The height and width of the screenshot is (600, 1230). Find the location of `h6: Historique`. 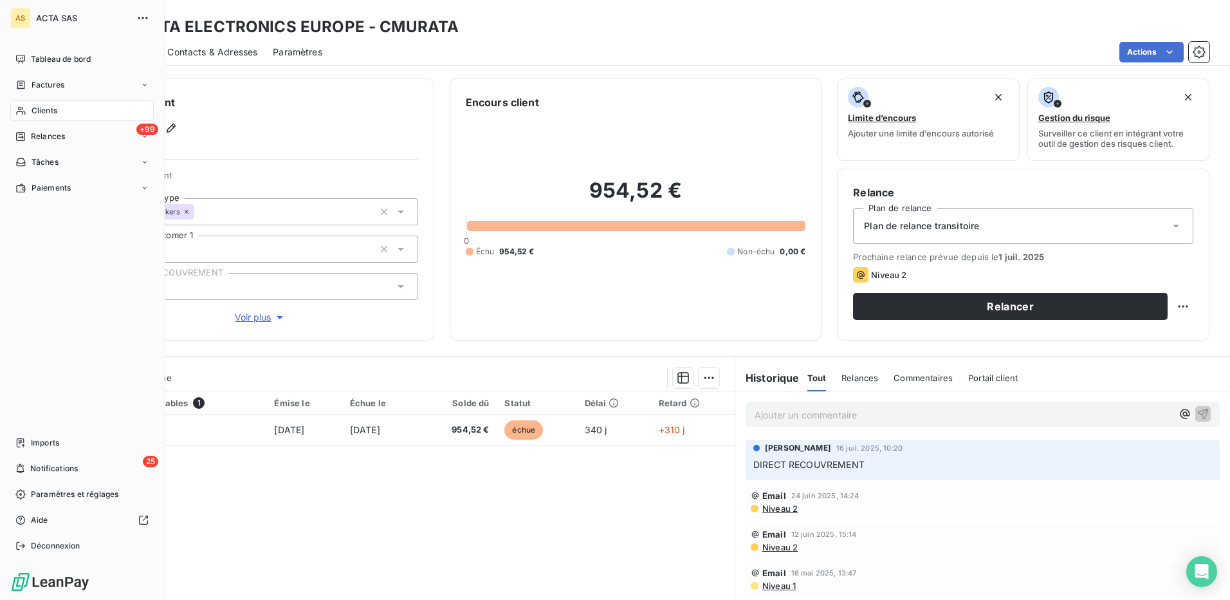

h6: Historique is located at coordinates (767, 378).